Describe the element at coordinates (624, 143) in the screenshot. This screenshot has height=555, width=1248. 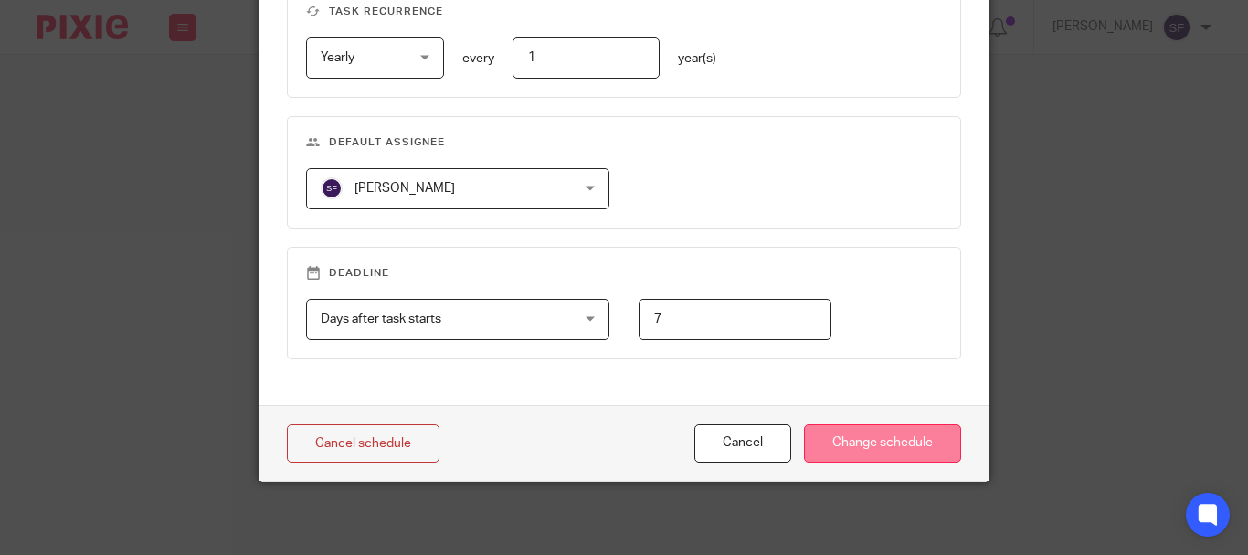
I see `h3: Default assignee` at that location.